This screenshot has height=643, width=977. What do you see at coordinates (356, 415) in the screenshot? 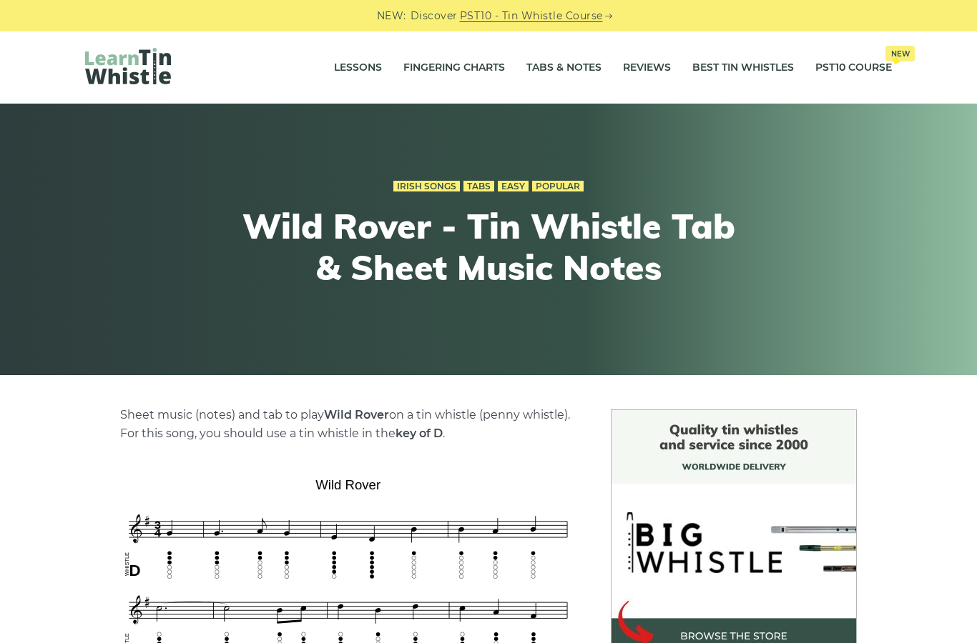
I see `strong: Wild Rover` at bounding box center [356, 415].